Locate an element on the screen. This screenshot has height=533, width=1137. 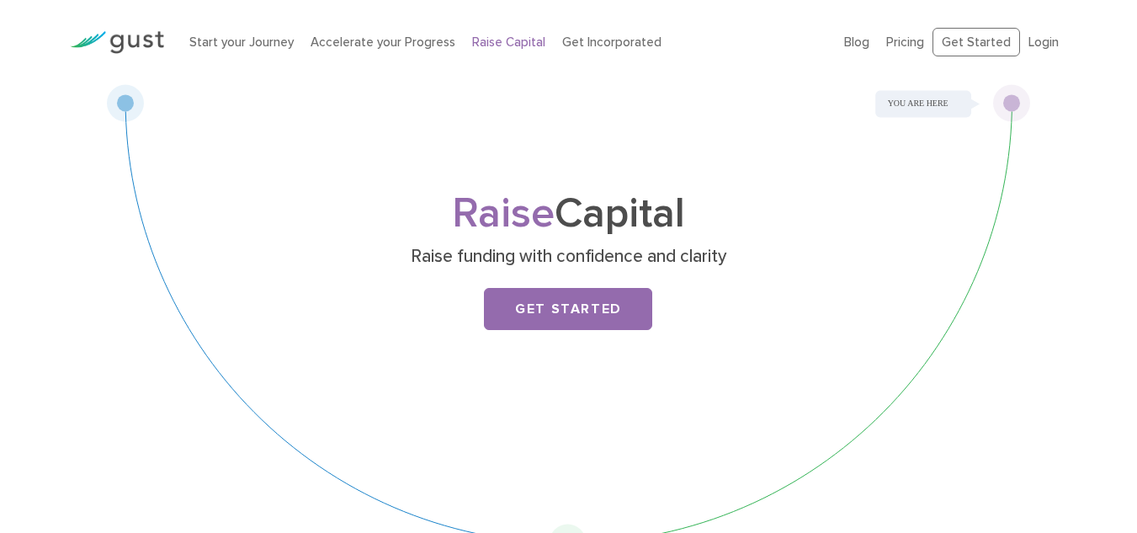
a: Start your Journey is located at coordinates (241, 42).